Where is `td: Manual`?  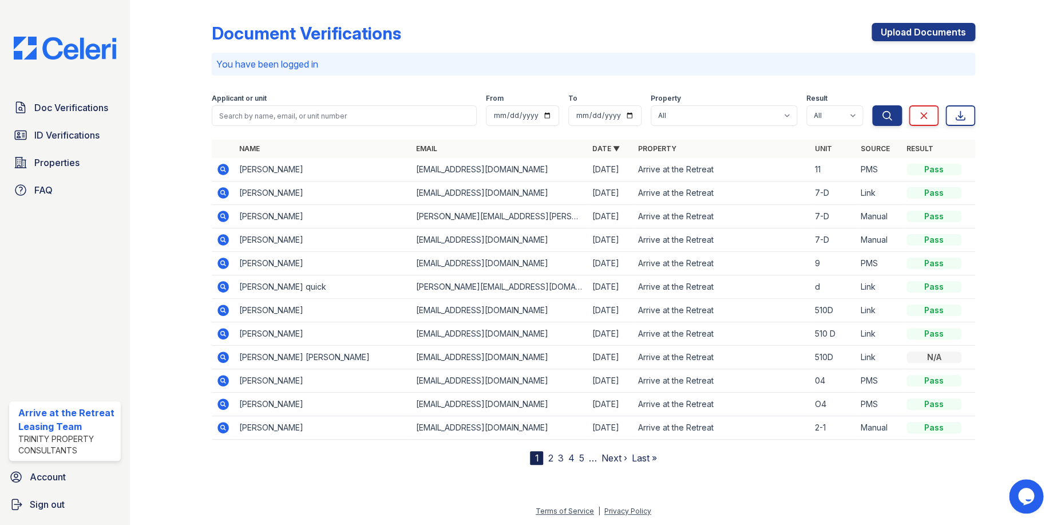 td: Manual is located at coordinates (879, 427).